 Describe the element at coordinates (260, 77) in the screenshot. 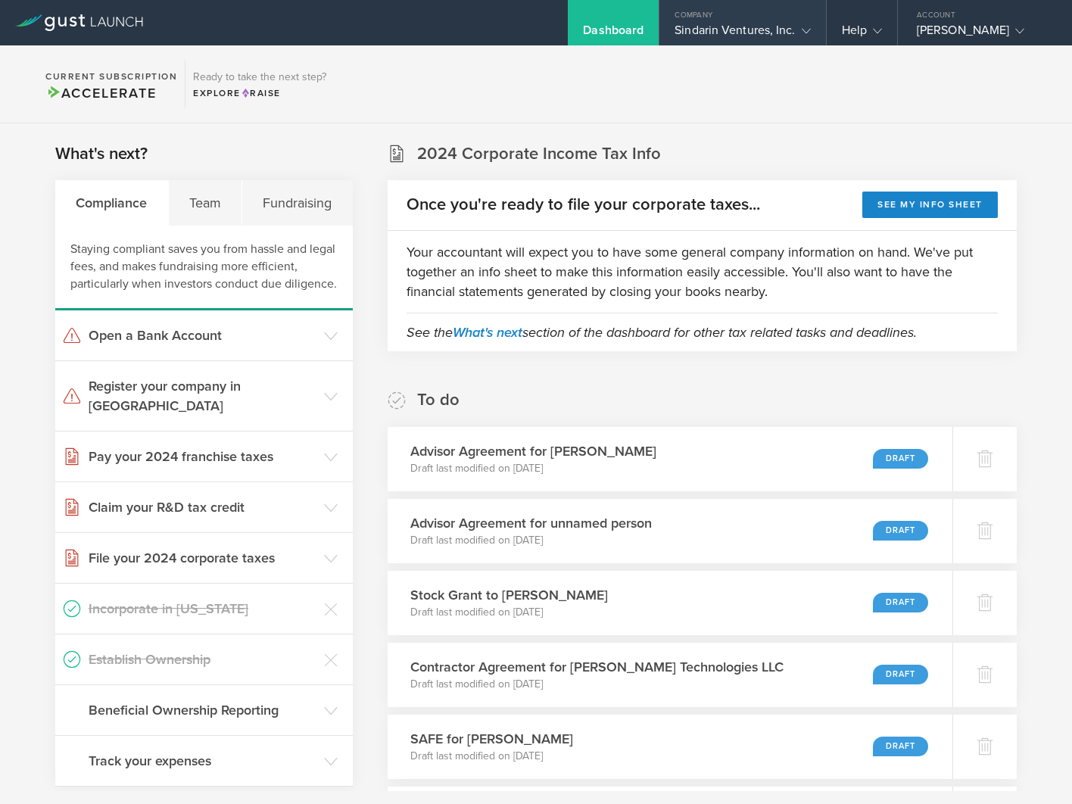

I see `h3: Ready to take the next step?` at that location.